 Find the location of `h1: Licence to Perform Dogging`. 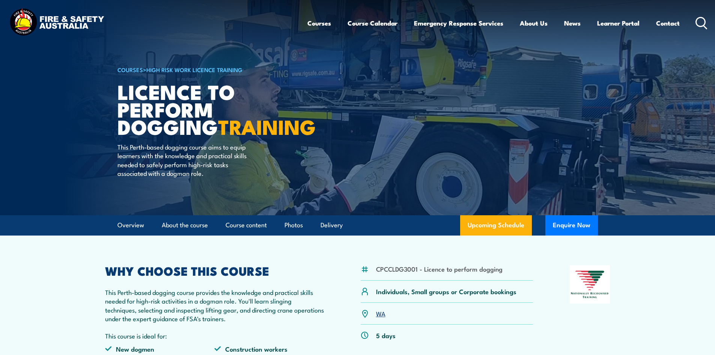

h1: Licence to Perform Dogging is located at coordinates (210, 109).